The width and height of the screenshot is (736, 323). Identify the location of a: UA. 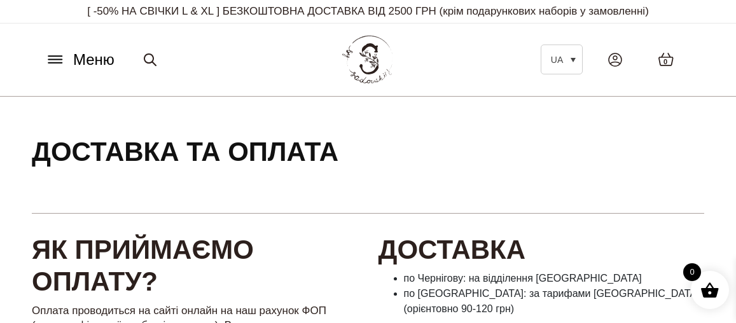
(561, 59).